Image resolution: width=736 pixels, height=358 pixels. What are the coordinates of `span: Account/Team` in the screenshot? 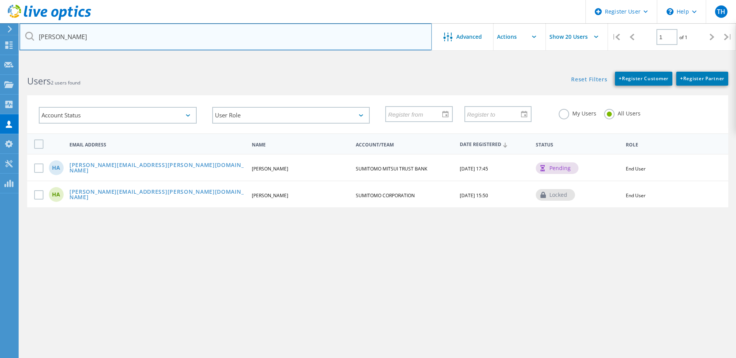 It's located at (404, 145).